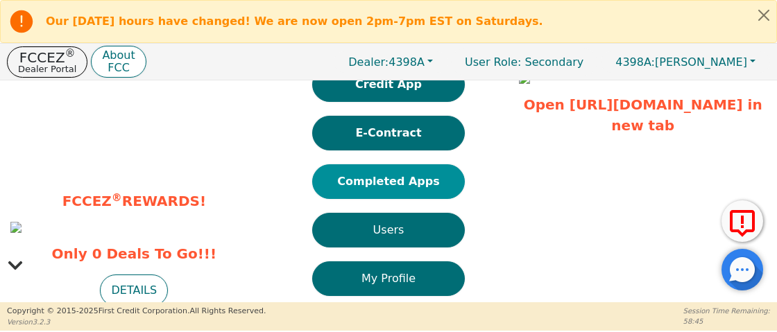 The width and height of the screenshot is (777, 332). Describe the element at coordinates (389, 279) in the screenshot. I see `button: My Profile` at that location.